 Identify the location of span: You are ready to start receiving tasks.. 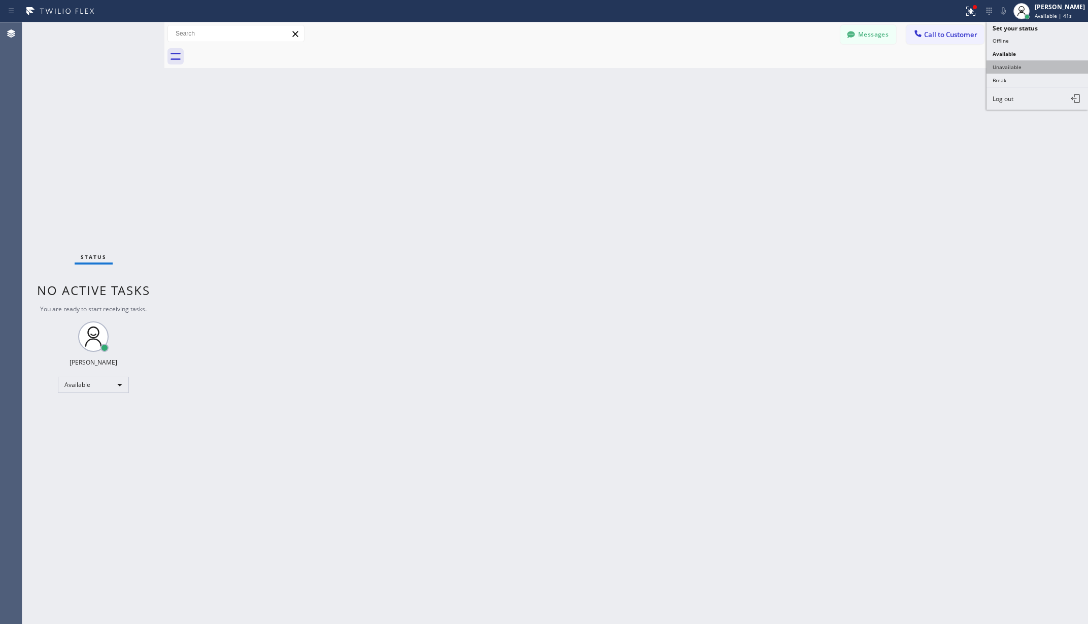
(93, 309).